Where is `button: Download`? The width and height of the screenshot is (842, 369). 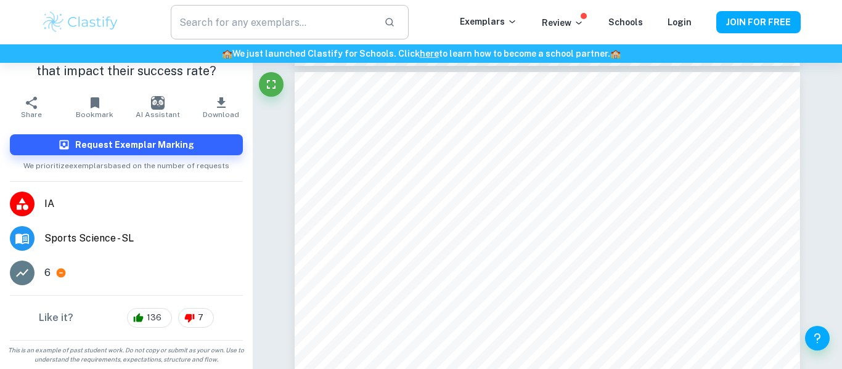
button: Download is located at coordinates (221, 107).